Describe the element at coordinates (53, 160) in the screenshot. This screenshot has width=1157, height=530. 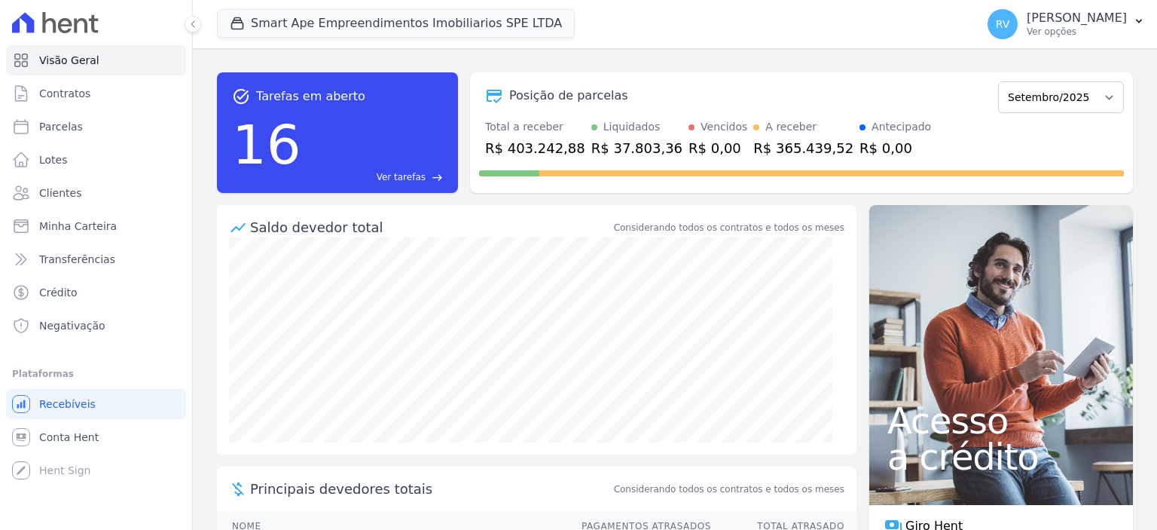
I see `span: Lotes` at that location.